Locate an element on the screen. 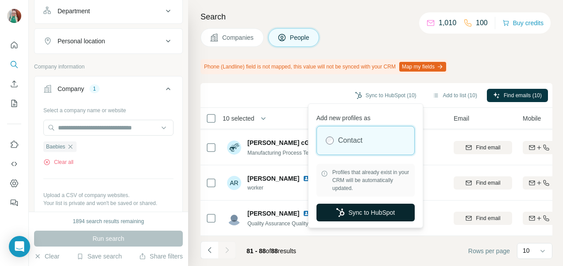  span: Rows per page is located at coordinates (489, 251).